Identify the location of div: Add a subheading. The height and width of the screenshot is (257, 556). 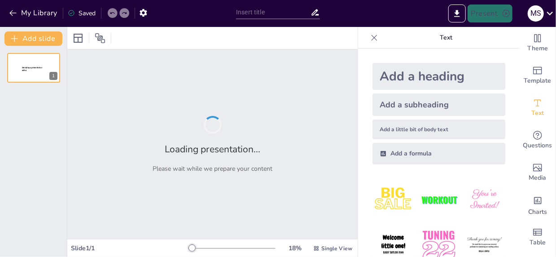
(439, 105).